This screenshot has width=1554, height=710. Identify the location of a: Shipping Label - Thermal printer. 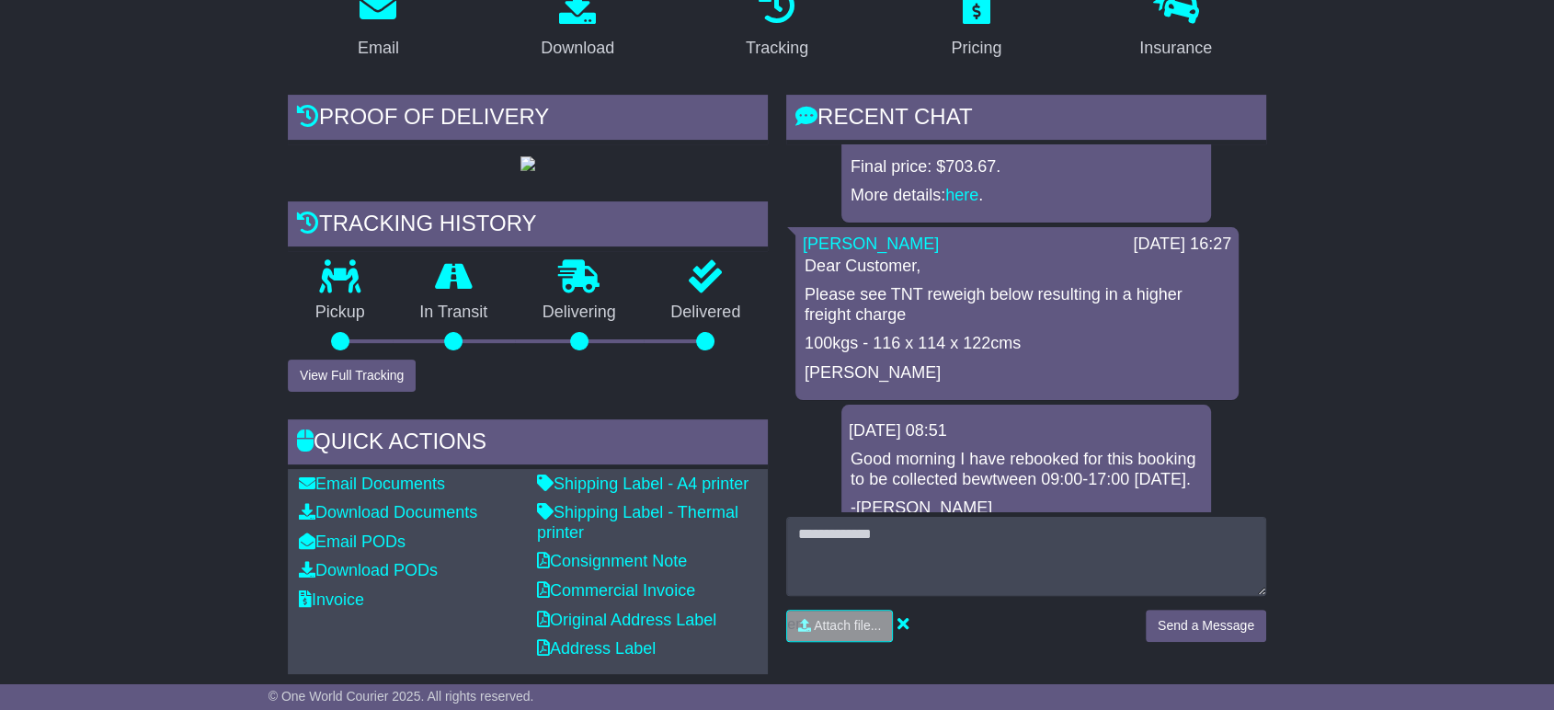
(637, 522).